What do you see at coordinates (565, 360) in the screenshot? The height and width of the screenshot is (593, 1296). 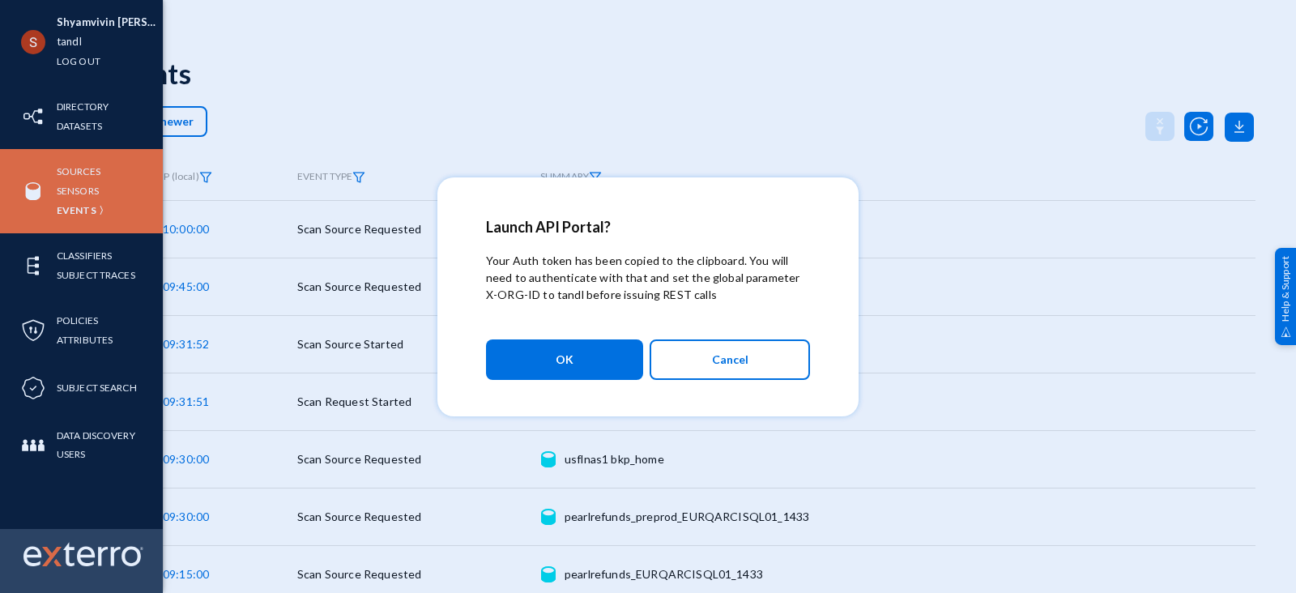 I see `span: OK` at bounding box center [565, 360].